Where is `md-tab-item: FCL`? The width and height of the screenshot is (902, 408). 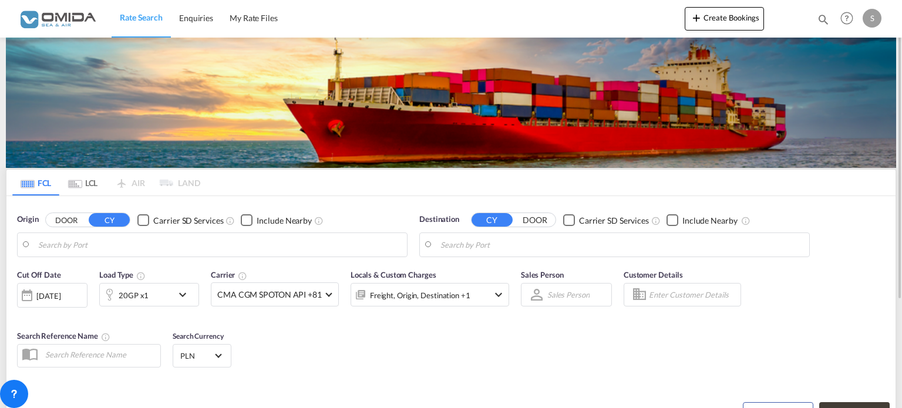
md-tab-item: FCL is located at coordinates (36, 183).